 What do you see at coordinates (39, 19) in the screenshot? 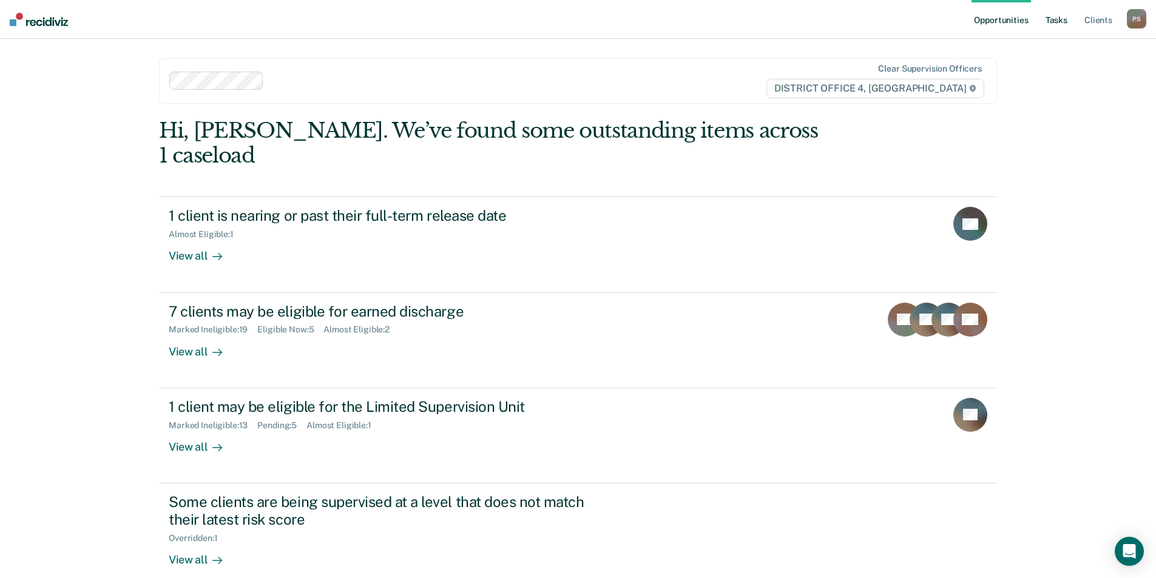
I see `img: Recidiviz` at bounding box center [39, 19].